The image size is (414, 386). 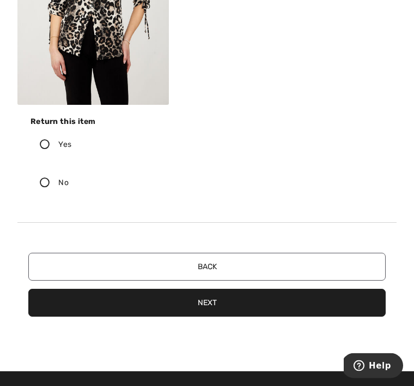 I want to click on button: Next, so click(x=207, y=303).